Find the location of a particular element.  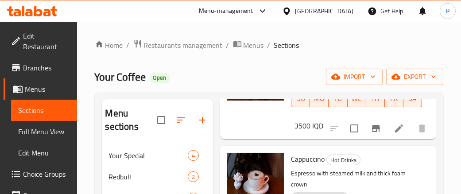

span: Cappuccino is located at coordinates (308, 159).